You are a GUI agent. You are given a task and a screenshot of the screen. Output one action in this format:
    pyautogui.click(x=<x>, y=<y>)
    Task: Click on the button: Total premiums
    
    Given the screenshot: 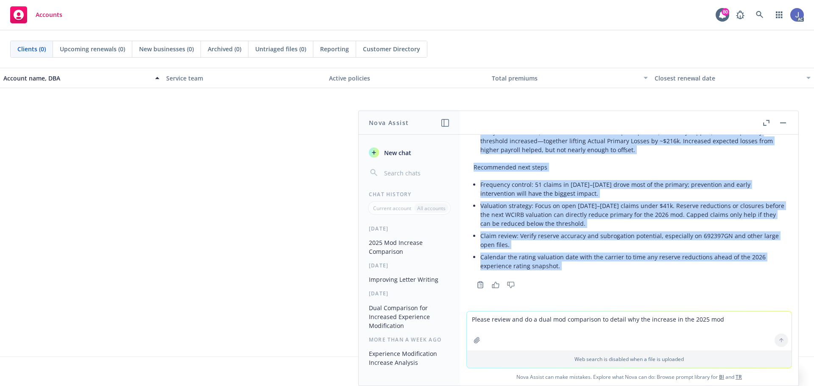 What is the action you would take?
    pyautogui.click(x=570, y=78)
    